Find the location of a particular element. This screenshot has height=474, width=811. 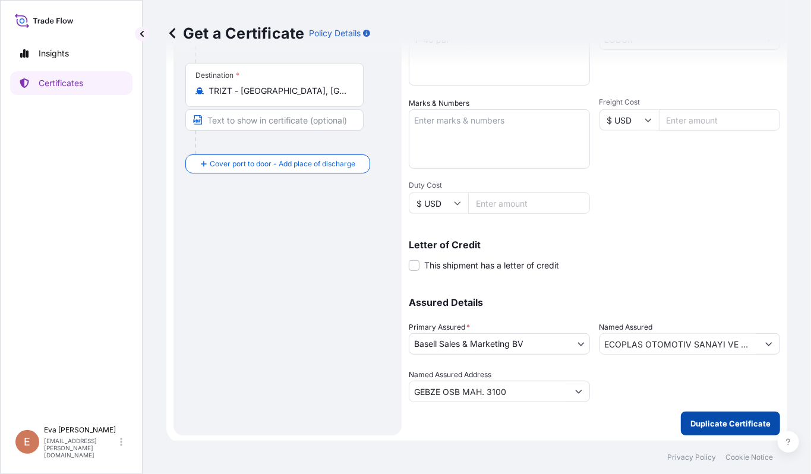

p: Privacy Policy is located at coordinates (691, 457).